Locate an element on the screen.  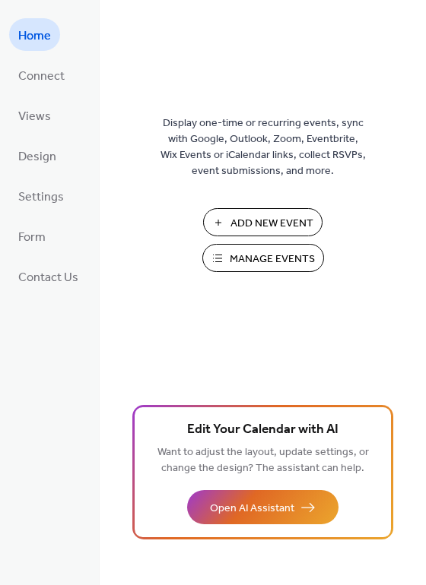
a: Home is located at coordinates (34, 34).